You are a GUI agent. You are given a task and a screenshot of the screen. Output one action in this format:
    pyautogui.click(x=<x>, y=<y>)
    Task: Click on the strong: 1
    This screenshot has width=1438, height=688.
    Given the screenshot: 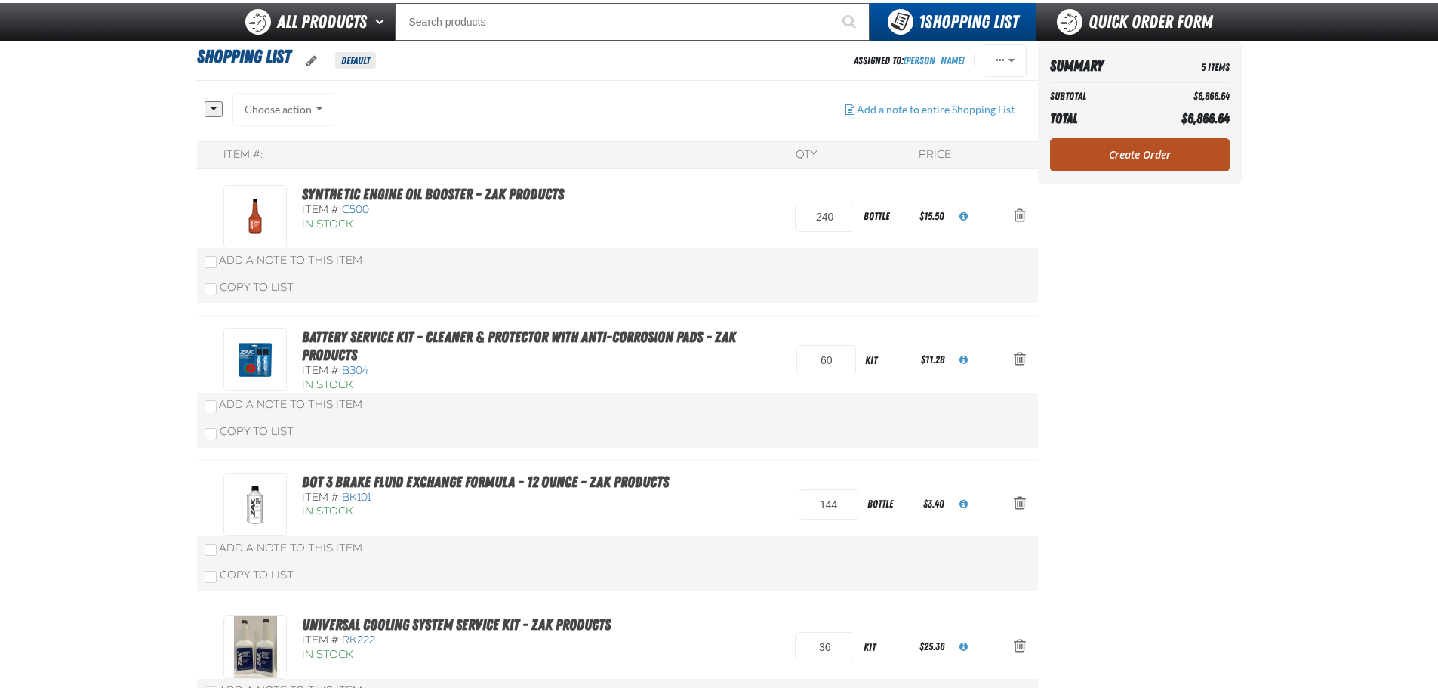 What is the action you would take?
    pyautogui.click(x=921, y=22)
    